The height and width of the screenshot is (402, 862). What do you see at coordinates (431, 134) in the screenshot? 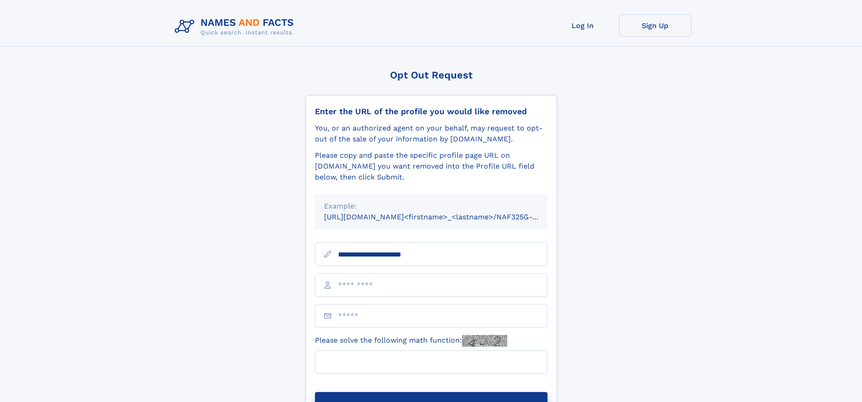
I see `div: You, or an authorized agent on your behalf, may request to opt-out of the sale of your informatio...` at bounding box center [431, 134].